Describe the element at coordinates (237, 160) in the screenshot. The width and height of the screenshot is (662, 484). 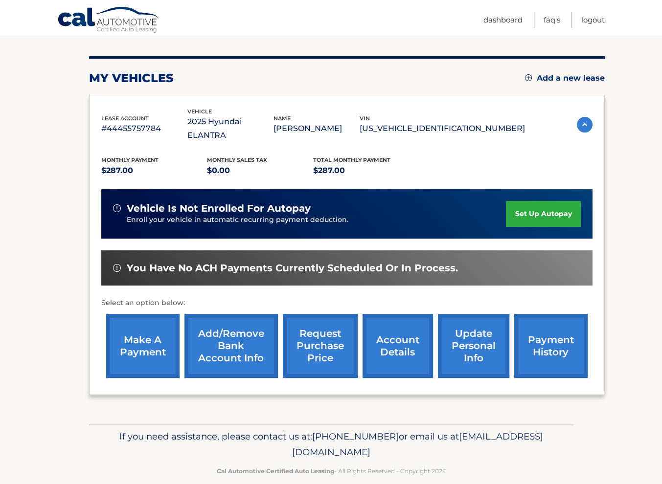
I see `span: Monthly sales Tax` at that location.